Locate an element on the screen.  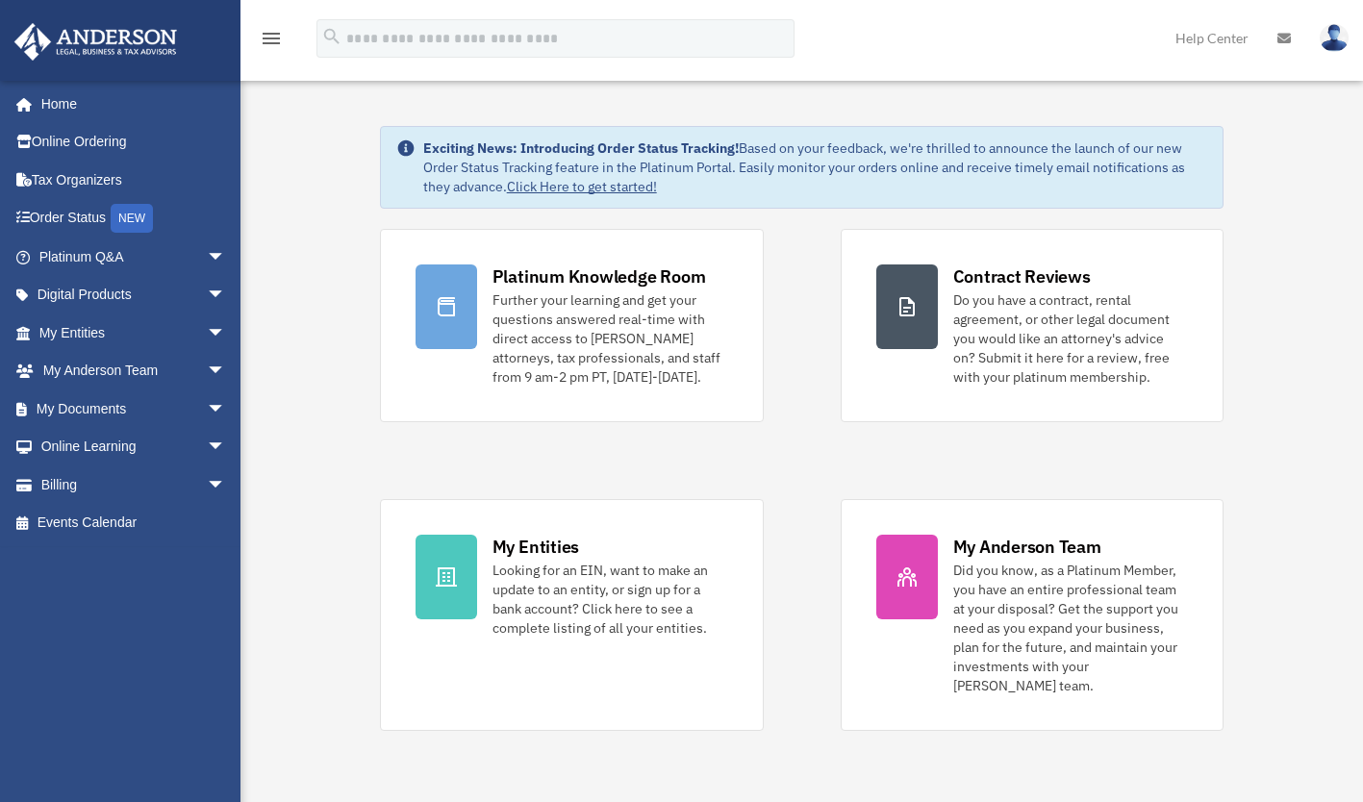
i: menu is located at coordinates (271, 38).